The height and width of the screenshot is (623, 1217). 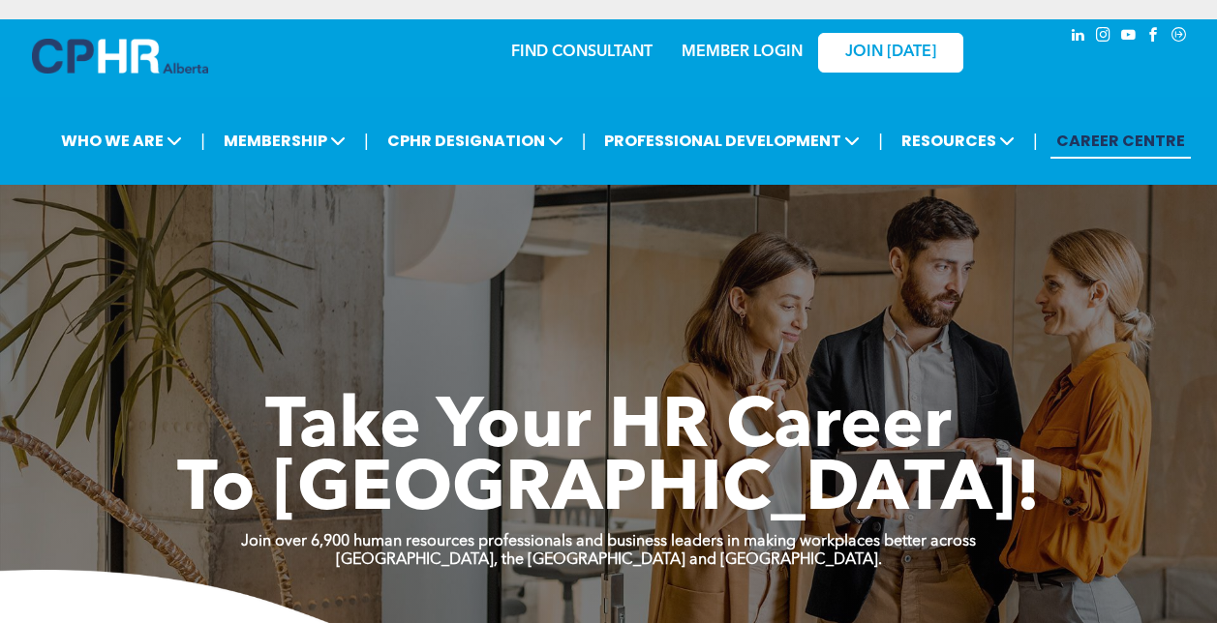 I want to click on a: FIND CONSULTANT, so click(x=582, y=52).